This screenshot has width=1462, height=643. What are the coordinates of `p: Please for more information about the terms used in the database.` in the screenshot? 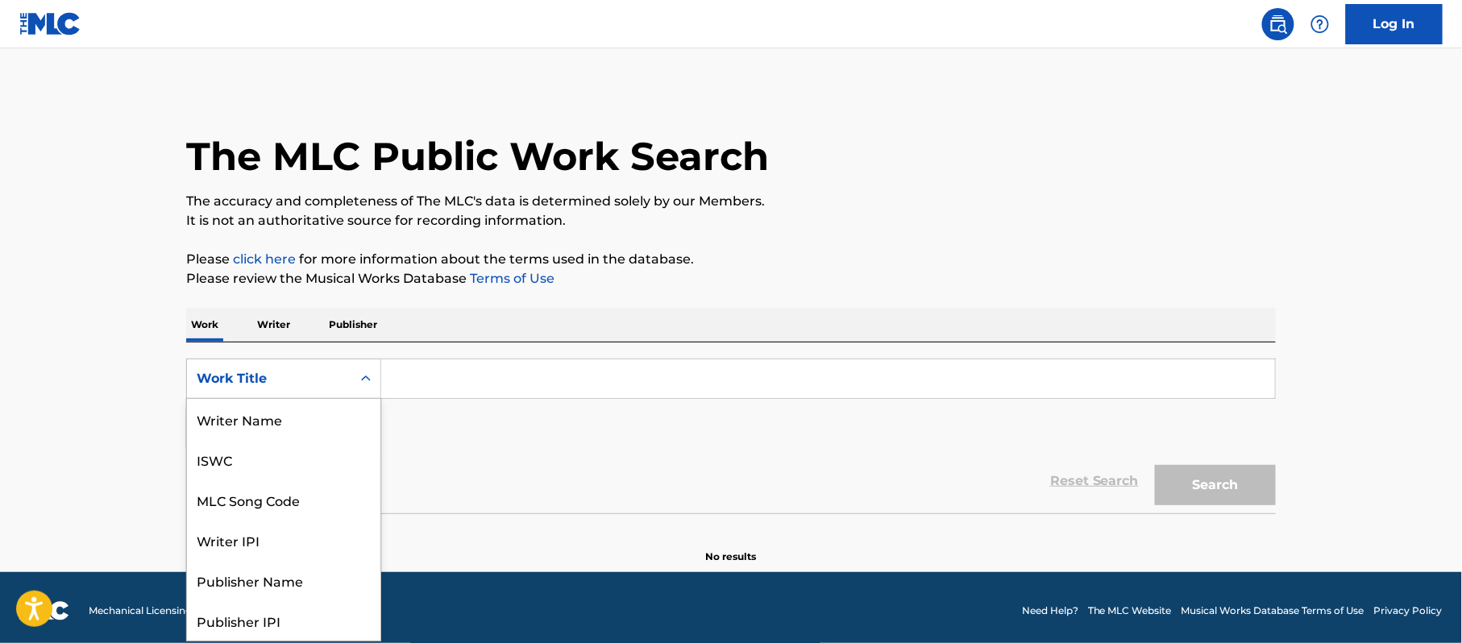 It's located at (731, 260).